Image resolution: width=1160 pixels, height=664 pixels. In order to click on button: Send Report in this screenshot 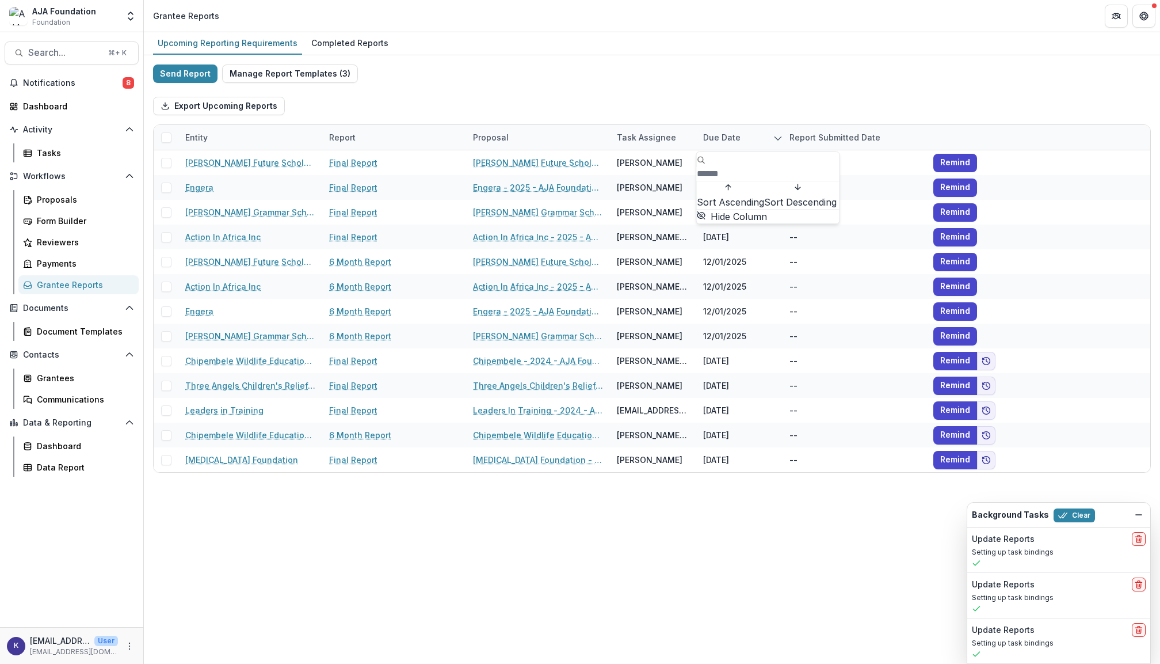, I will do `click(185, 74)`.